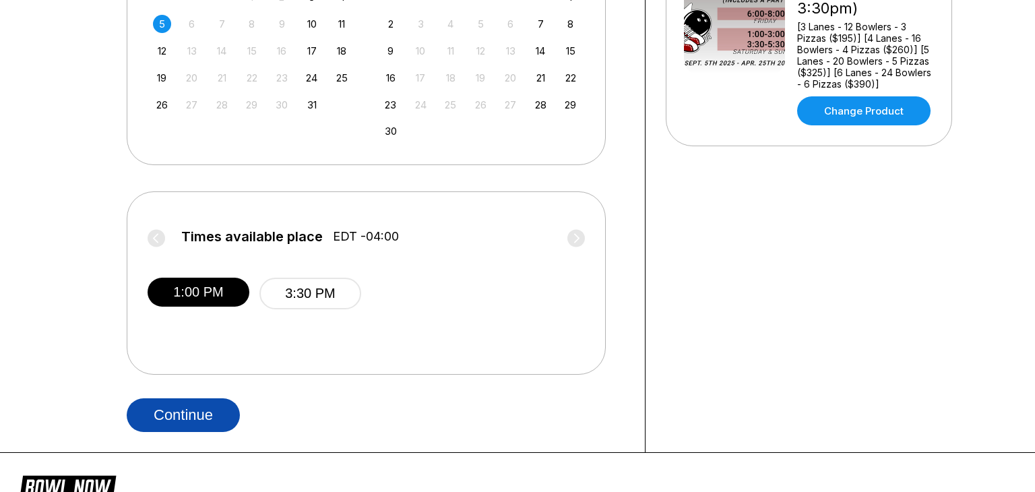 This screenshot has width=1035, height=492. I want to click on div: Choose Sunday, October 5th, 2025, so click(162, 24).